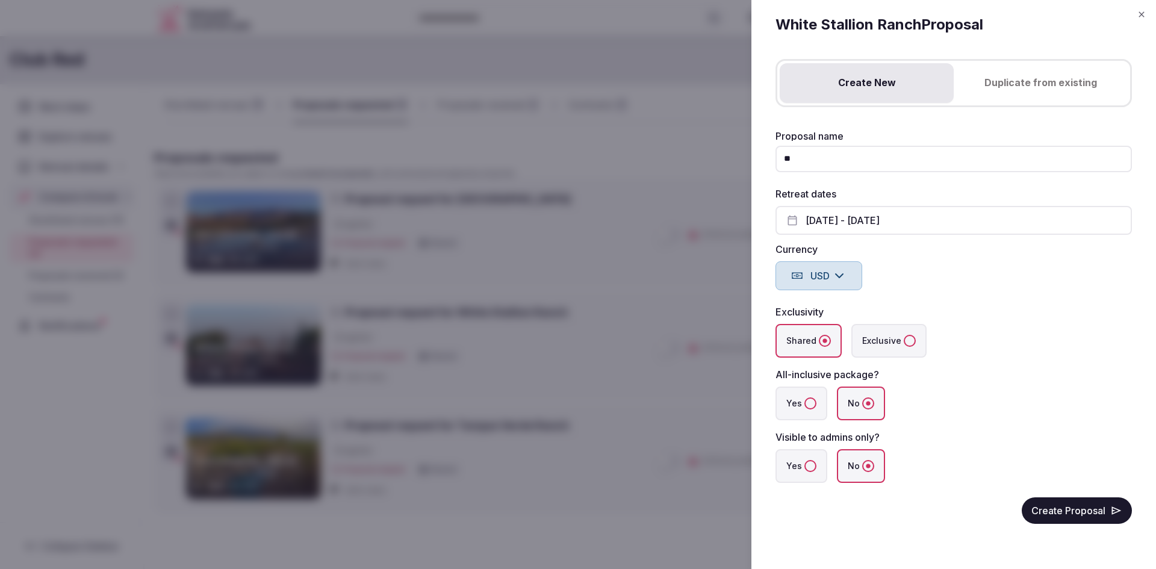 This screenshot has height=569, width=1156. I want to click on label: Retreat dates, so click(806, 194).